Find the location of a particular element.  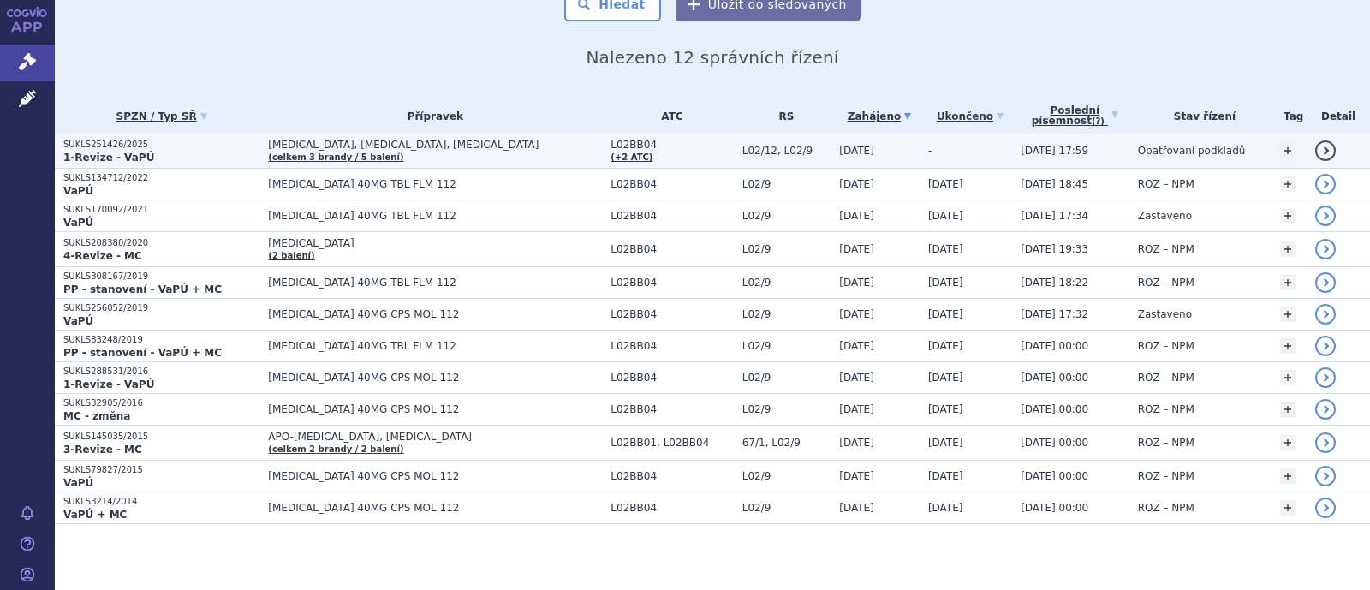

strong: VaPÚ + MC is located at coordinates (95, 514).